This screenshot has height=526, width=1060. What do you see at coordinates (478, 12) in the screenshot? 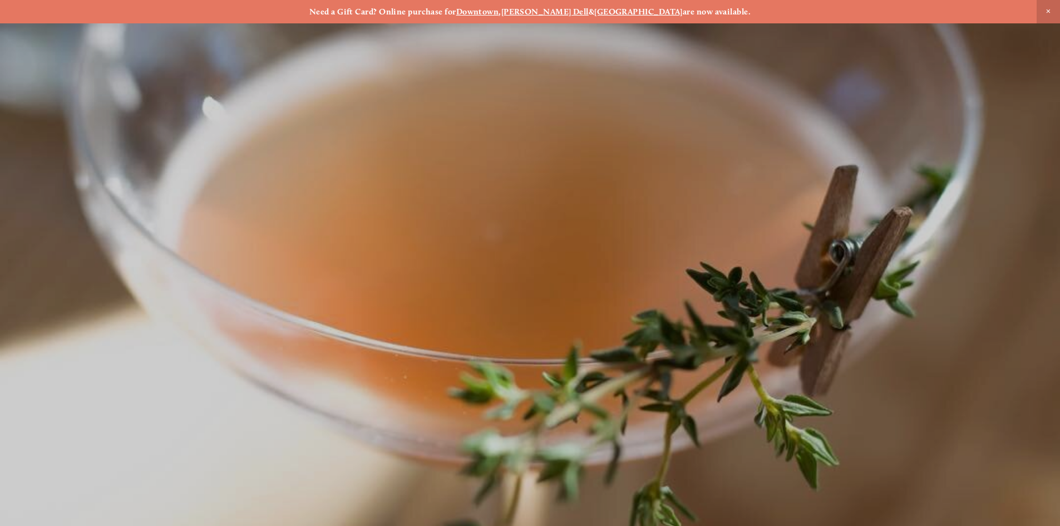
I see `a: Downtown` at bounding box center [478, 12].